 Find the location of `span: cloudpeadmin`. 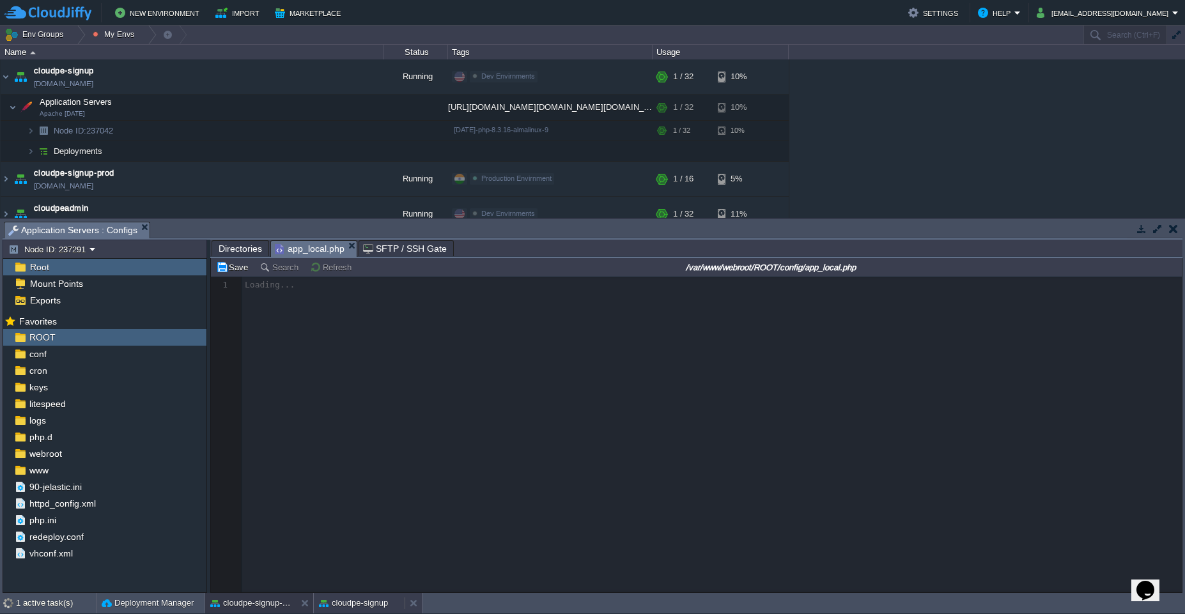

span: cloudpeadmin is located at coordinates (61, 208).